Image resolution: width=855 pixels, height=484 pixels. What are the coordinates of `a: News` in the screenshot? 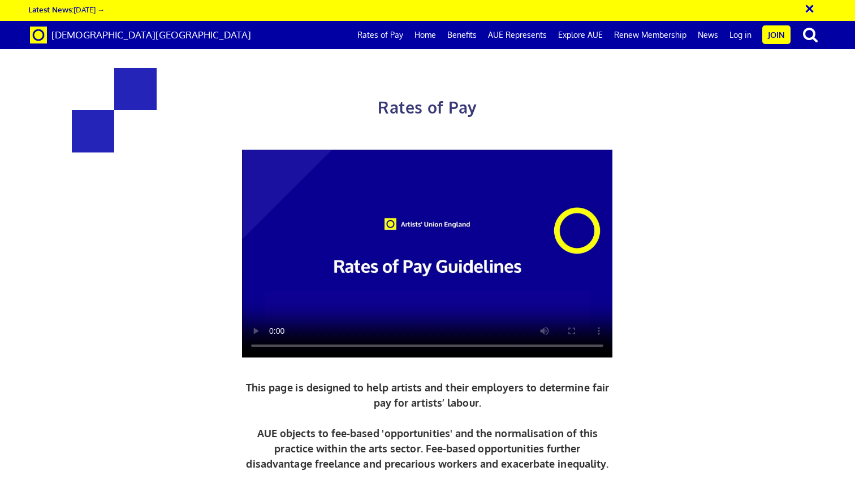 It's located at (708, 35).